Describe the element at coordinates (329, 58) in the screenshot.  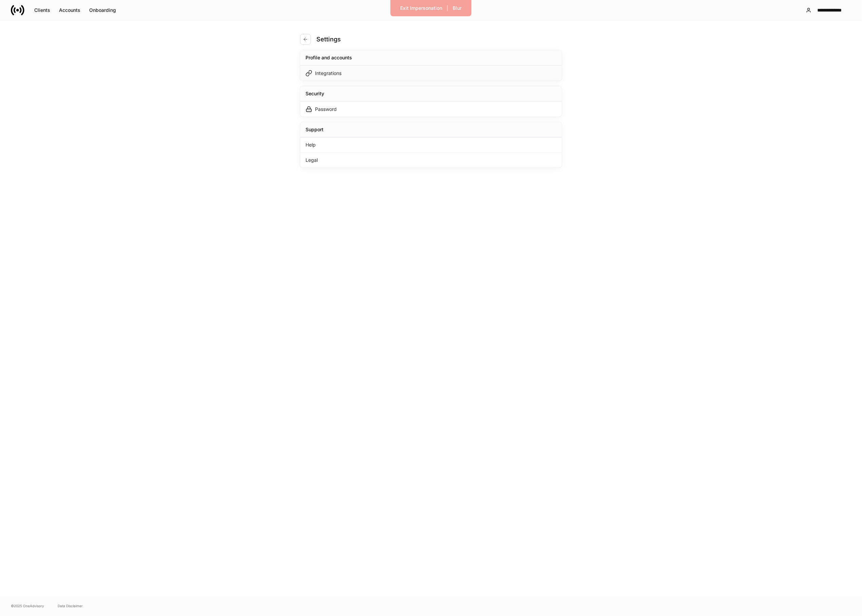
I see `div: Profile and accounts` at that location.